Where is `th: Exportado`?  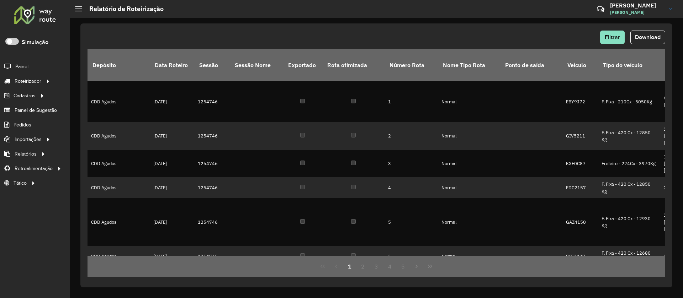 th: Exportado is located at coordinates (303, 65).